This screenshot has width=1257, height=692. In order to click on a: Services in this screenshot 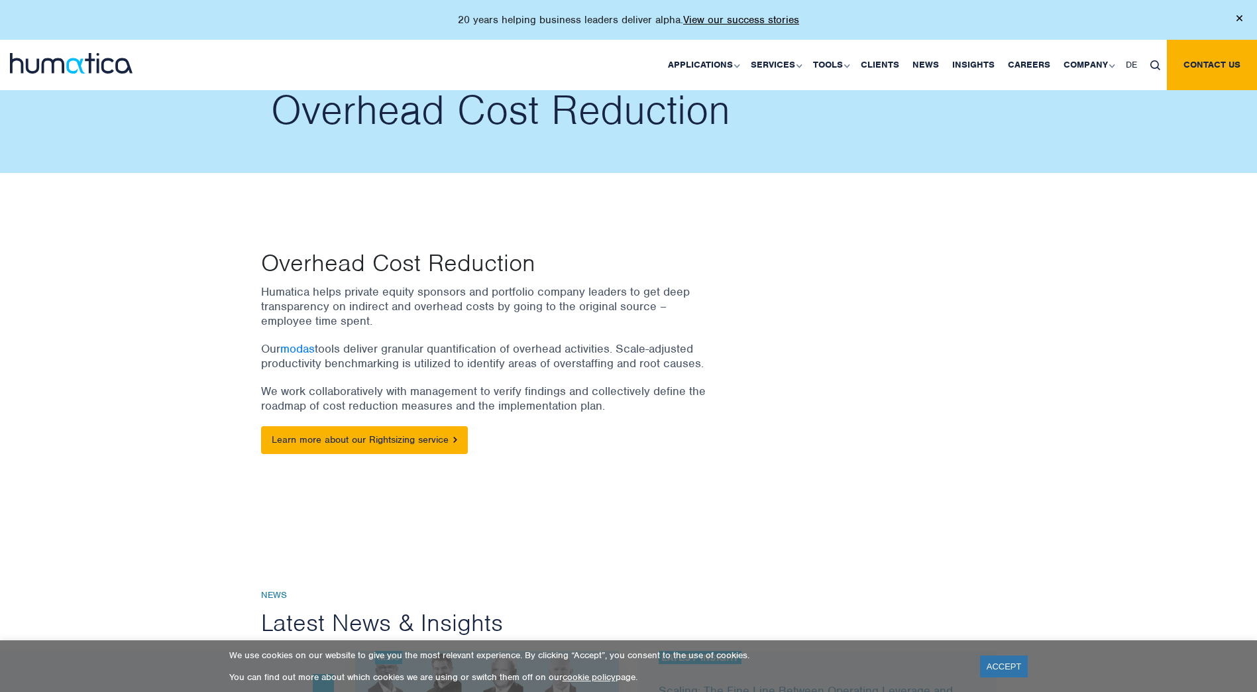, I will do `click(775, 65)`.